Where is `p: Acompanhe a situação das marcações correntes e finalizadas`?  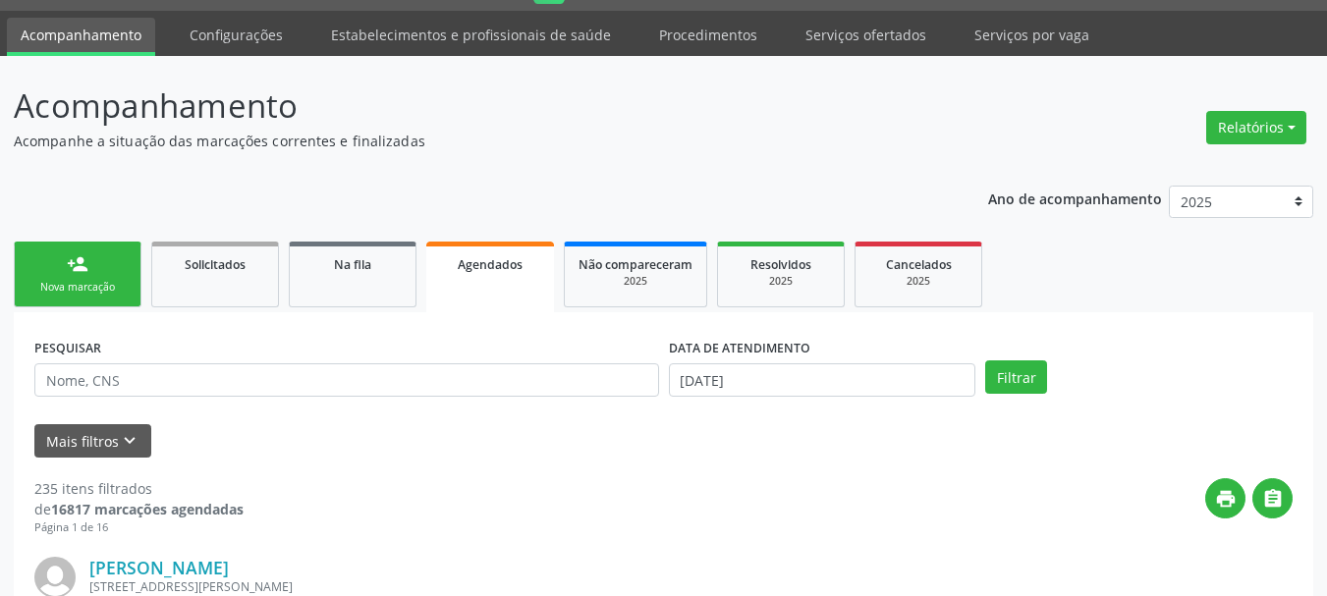
p: Acompanhe a situação das marcações correntes e finalizadas is located at coordinates (468, 140).